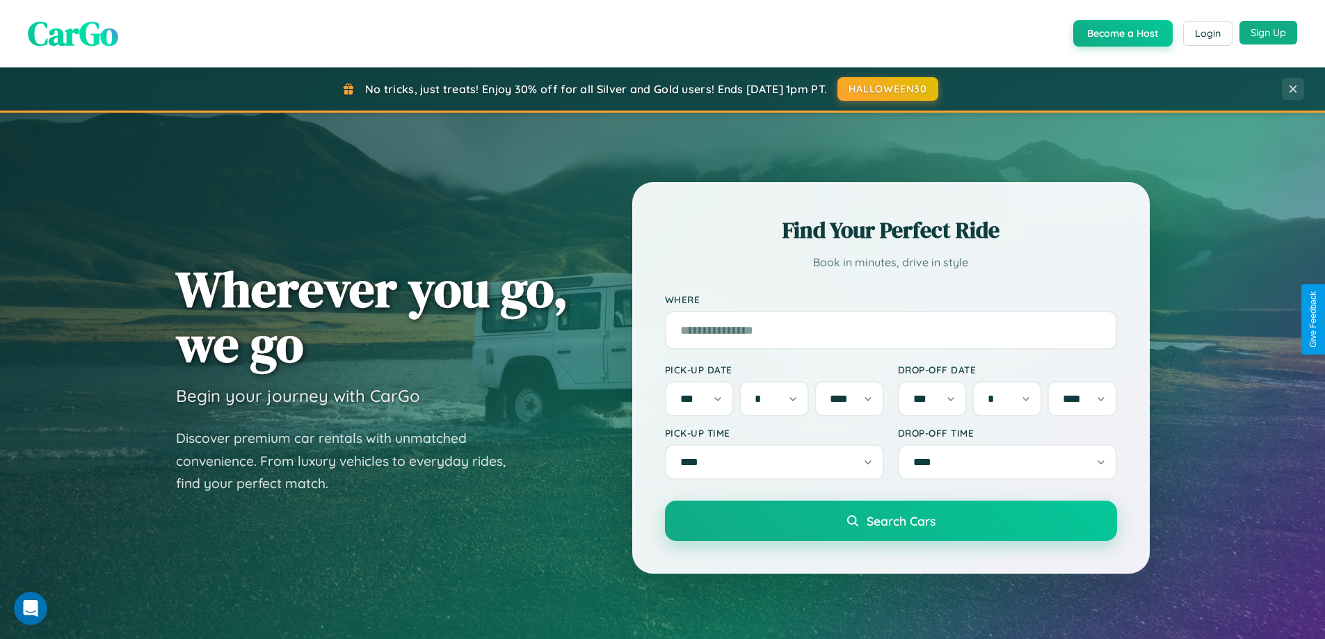 This screenshot has width=1325, height=639. What do you see at coordinates (891, 299) in the screenshot?
I see `label: Where` at bounding box center [891, 299].